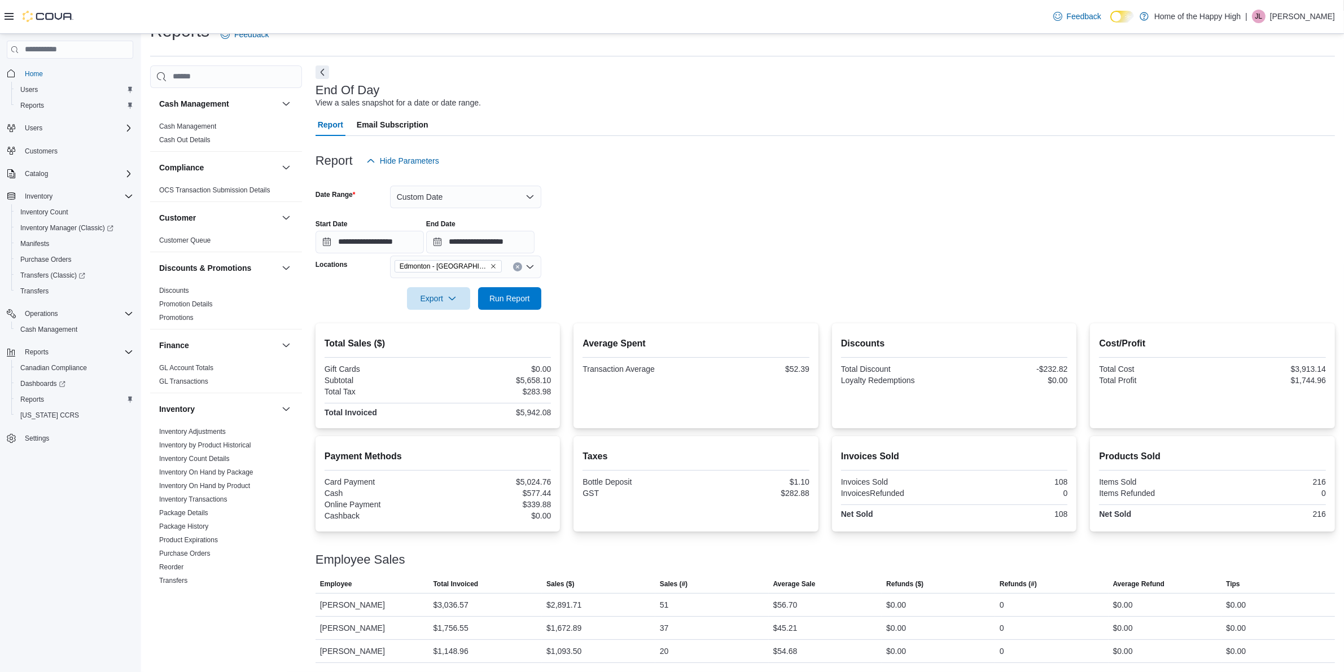  I want to click on div: Discounts & Promotions, so click(226, 306).